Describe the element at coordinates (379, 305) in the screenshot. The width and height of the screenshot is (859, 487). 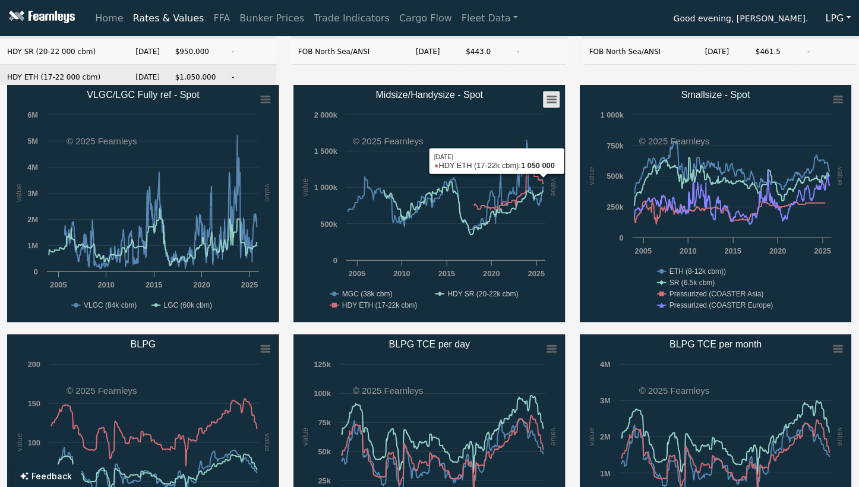
I see `text: HDY ETH (17-22k cbm)` at that location.